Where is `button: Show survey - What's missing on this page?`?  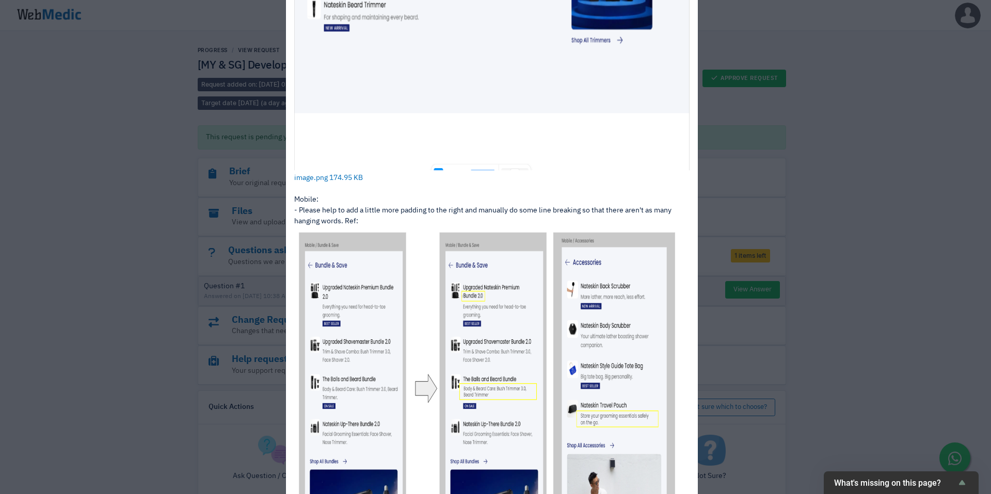 button: Show survey - What's missing on this page? is located at coordinates (901, 483).